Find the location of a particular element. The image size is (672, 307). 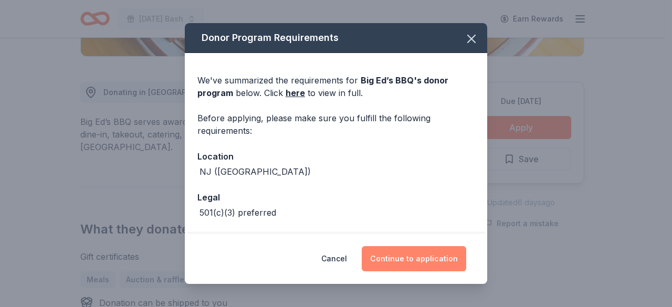

div: We've summarized the requirements for below. Click to view in full. is located at coordinates (336, 87).